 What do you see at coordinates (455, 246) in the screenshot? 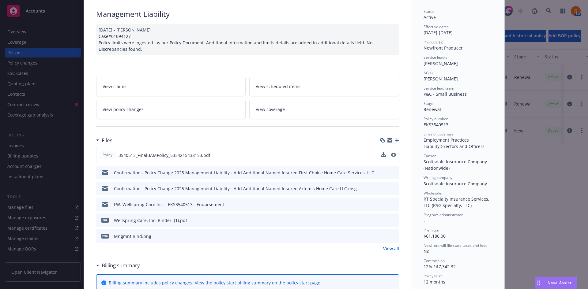
I see `span: Newfront will file state taxes and fees` at bounding box center [455, 246].